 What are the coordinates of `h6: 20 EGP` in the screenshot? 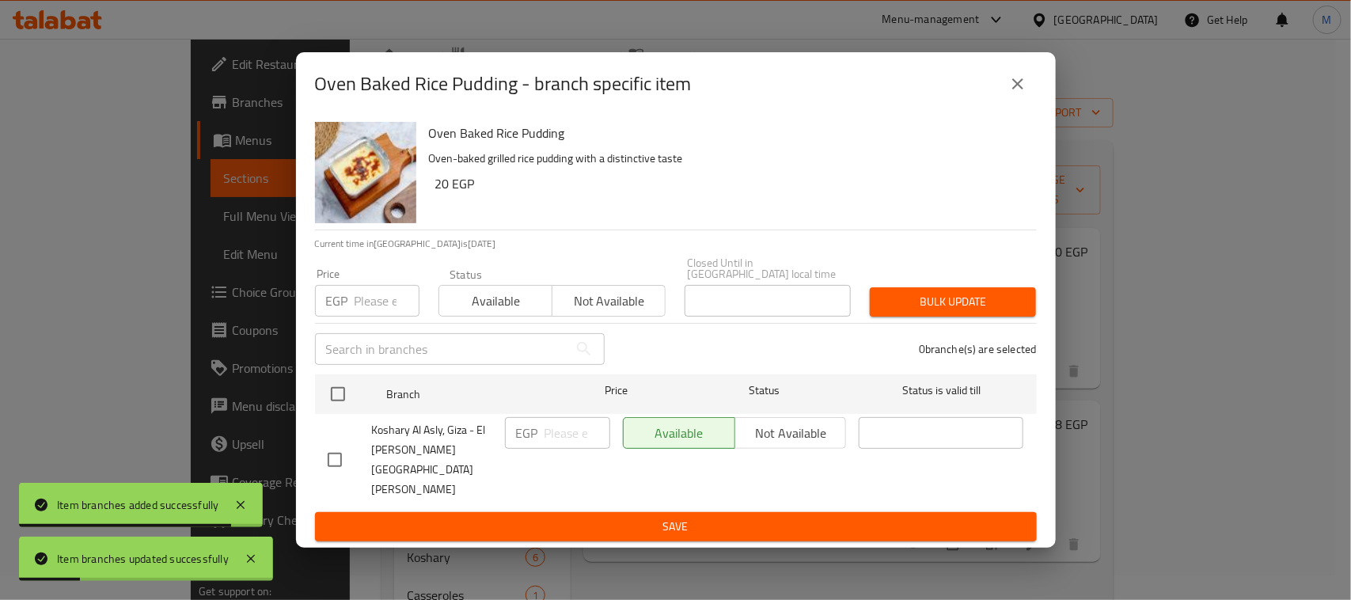 It's located at (730, 184).